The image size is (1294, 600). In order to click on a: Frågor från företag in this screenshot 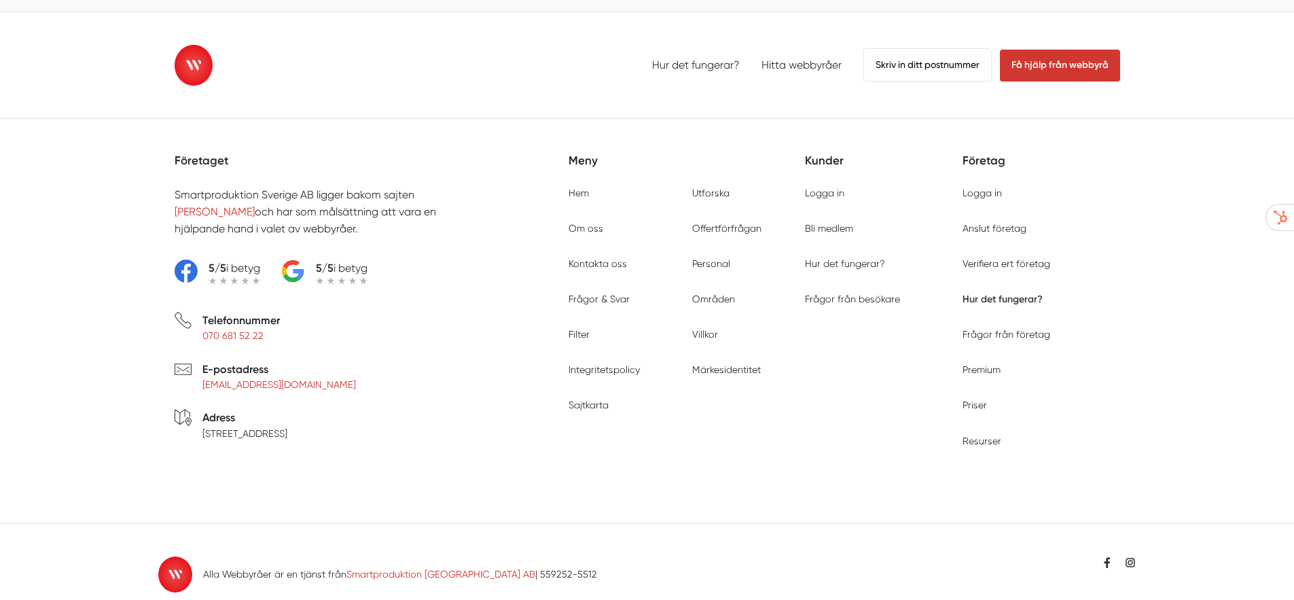, I will do `click(1006, 334)`.